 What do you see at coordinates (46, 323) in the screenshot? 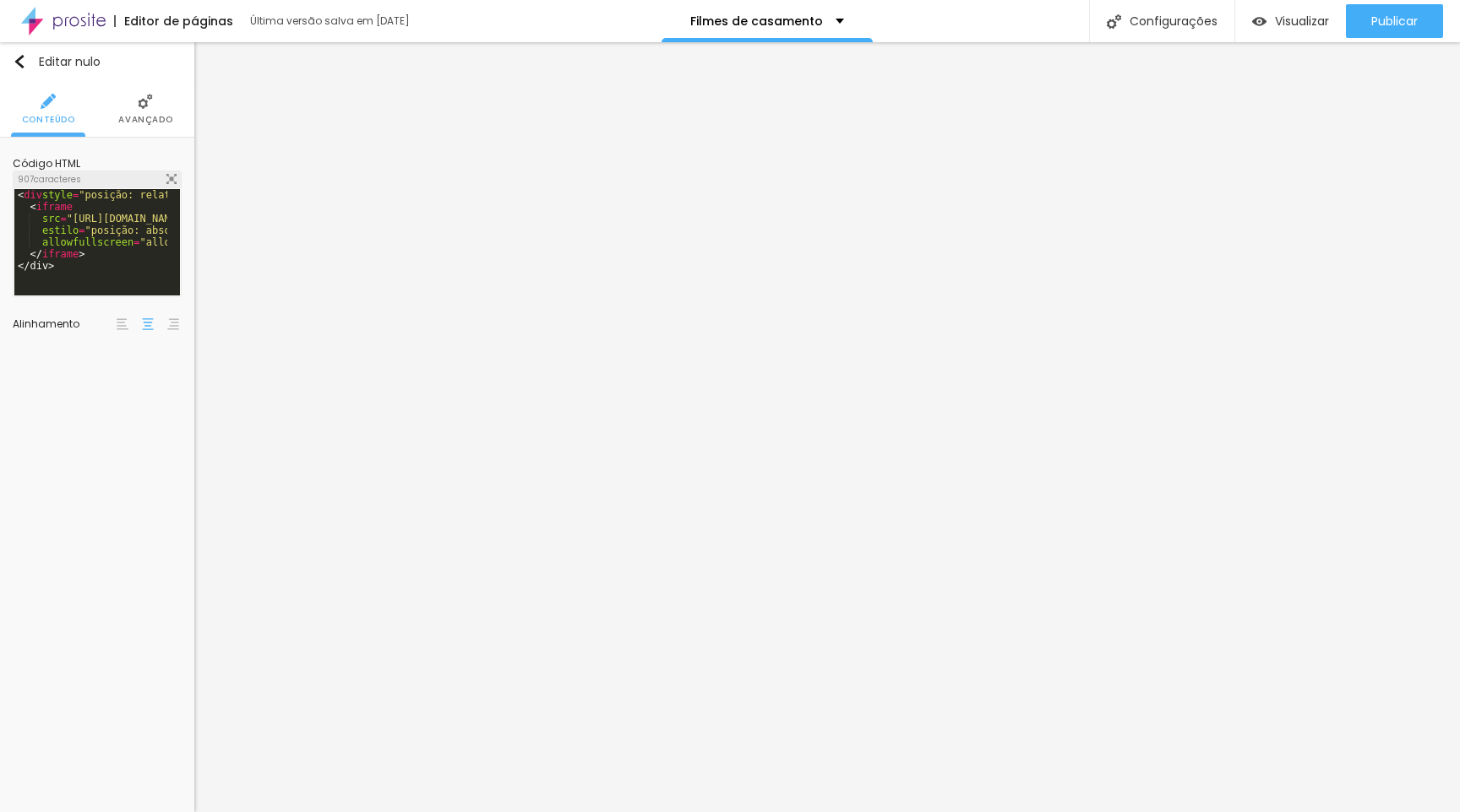
I see `font: Alinhamento` at bounding box center [46, 323].